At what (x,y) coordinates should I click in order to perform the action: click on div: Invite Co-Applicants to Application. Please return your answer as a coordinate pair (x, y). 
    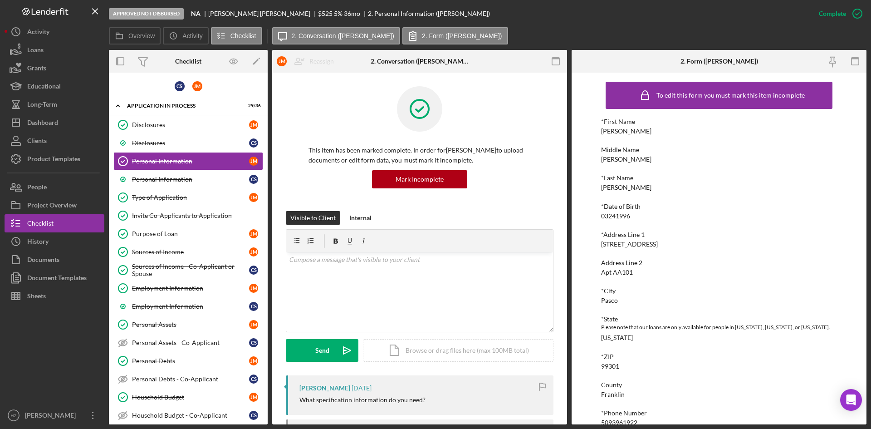
    Looking at the image, I should click on (197, 215).